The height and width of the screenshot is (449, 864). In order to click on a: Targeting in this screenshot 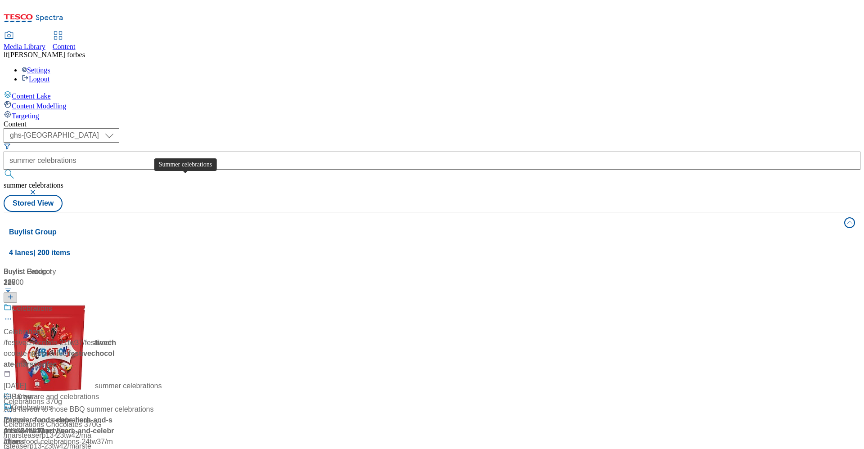, I will do `click(432, 115)`.